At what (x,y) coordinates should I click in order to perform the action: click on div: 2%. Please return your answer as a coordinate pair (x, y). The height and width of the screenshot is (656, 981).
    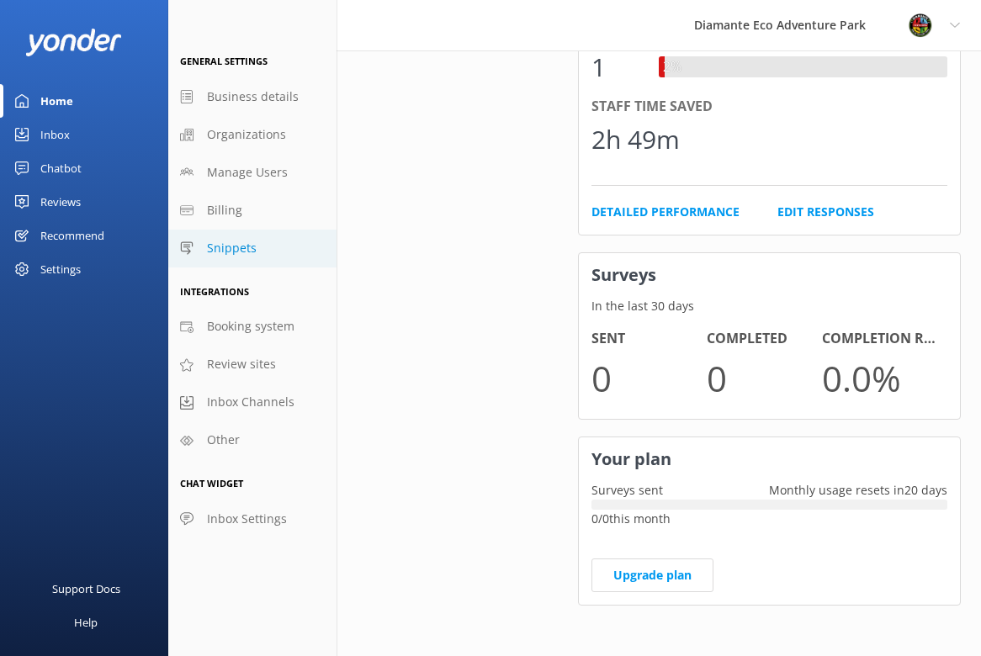
    Looking at the image, I should click on (672, 67).